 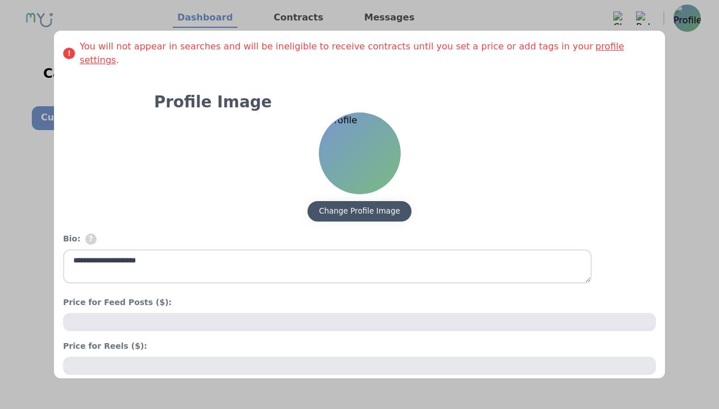 I want to click on h4: Bio:, so click(x=359, y=239).